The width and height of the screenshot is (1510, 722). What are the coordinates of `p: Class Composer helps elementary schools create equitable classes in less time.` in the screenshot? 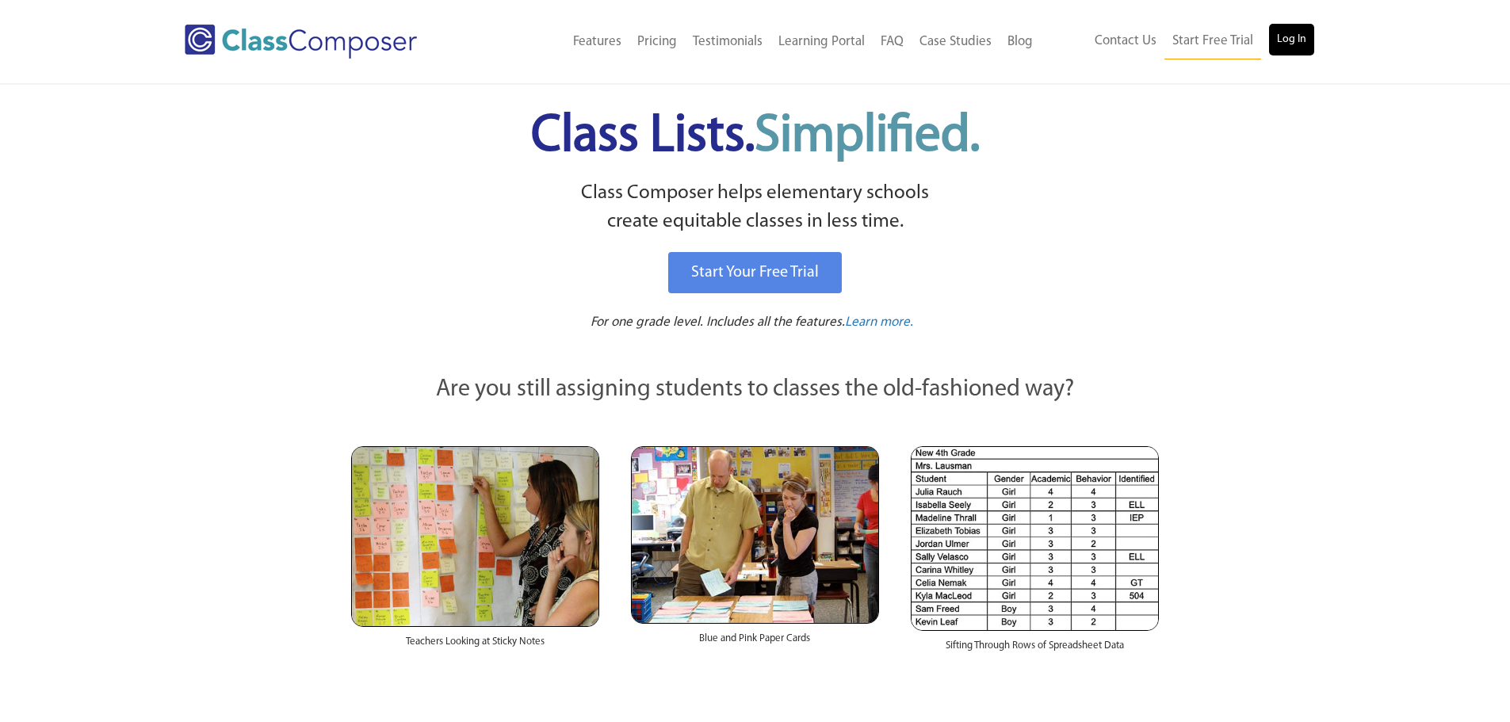 It's located at (756, 208).